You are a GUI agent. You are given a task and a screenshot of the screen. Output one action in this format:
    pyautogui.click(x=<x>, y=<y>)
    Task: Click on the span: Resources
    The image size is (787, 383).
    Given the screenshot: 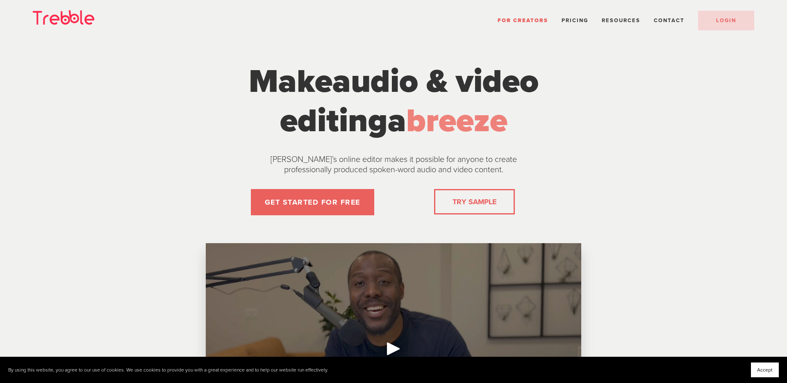 What is the action you would take?
    pyautogui.click(x=621, y=20)
    